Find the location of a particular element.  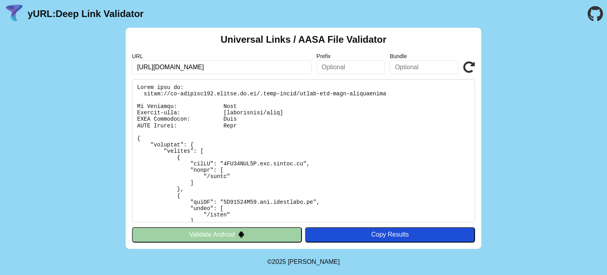

span: 2025 is located at coordinates (279, 261).